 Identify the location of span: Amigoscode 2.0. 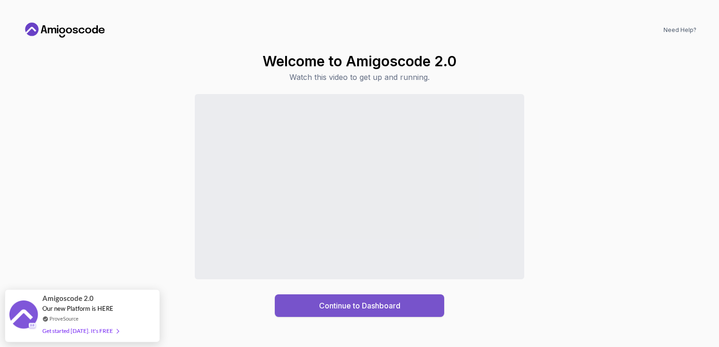
(68, 298).